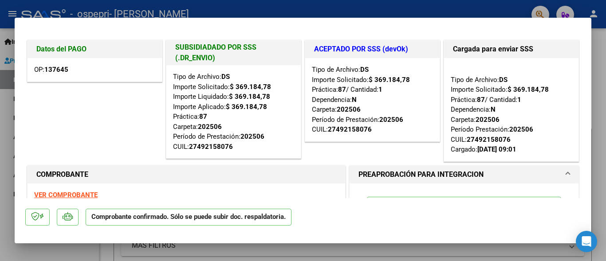  I want to click on strong: VER COMPROBANTE, so click(66, 195).